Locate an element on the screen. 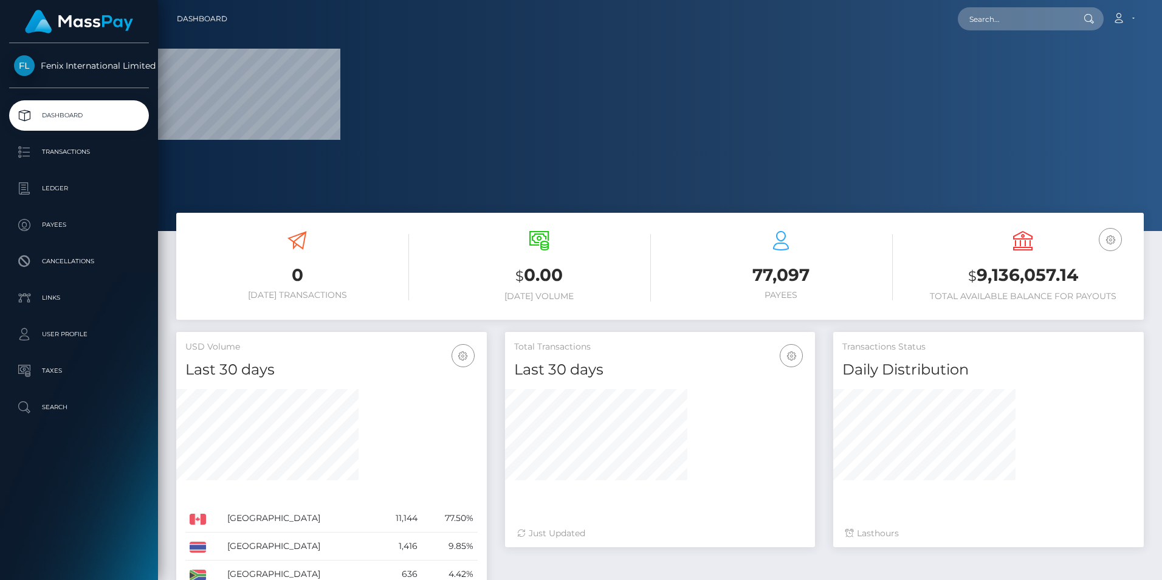  td: 11,144 is located at coordinates (398, 518).